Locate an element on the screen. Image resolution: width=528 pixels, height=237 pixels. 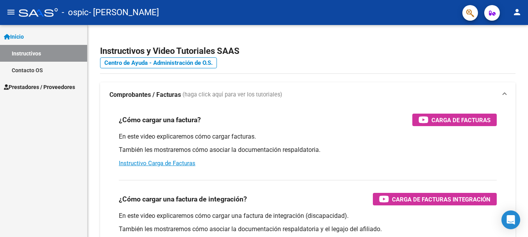
p: En este video explicaremos cómo cargar facturas. is located at coordinates (308, 137).